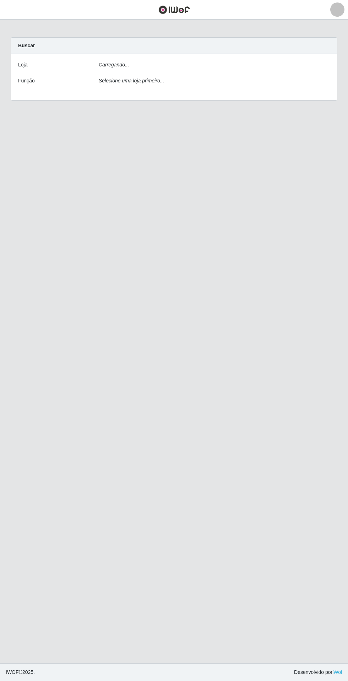 Image resolution: width=348 pixels, height=681 pixels. Describe the element at coordinates (26, 81) in the screenshot. I see `label: Função` at that location.